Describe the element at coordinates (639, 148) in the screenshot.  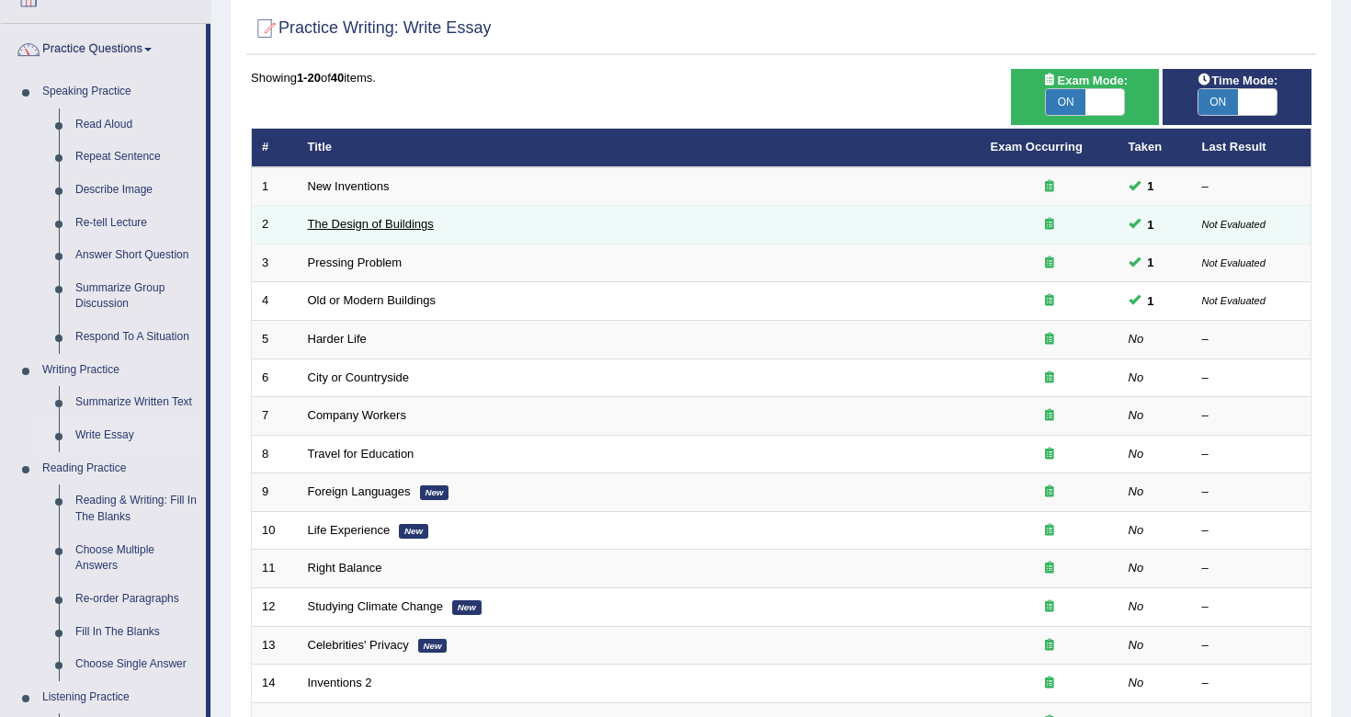
I see `th: Title` at that location.